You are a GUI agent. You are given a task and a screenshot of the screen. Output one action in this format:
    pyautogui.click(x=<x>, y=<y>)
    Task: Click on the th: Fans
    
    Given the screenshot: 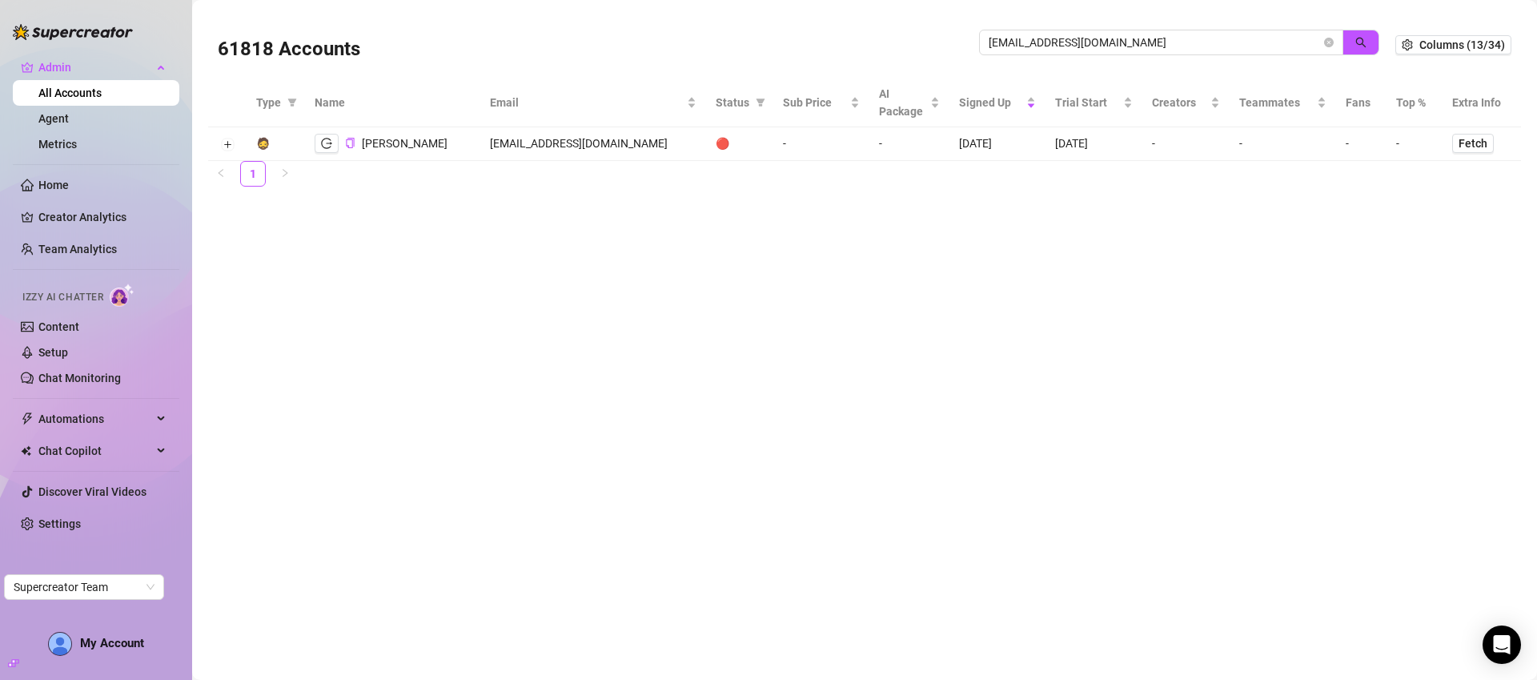 What is the action you would take?
    pyautogui.click(x=1361, y=102)
    